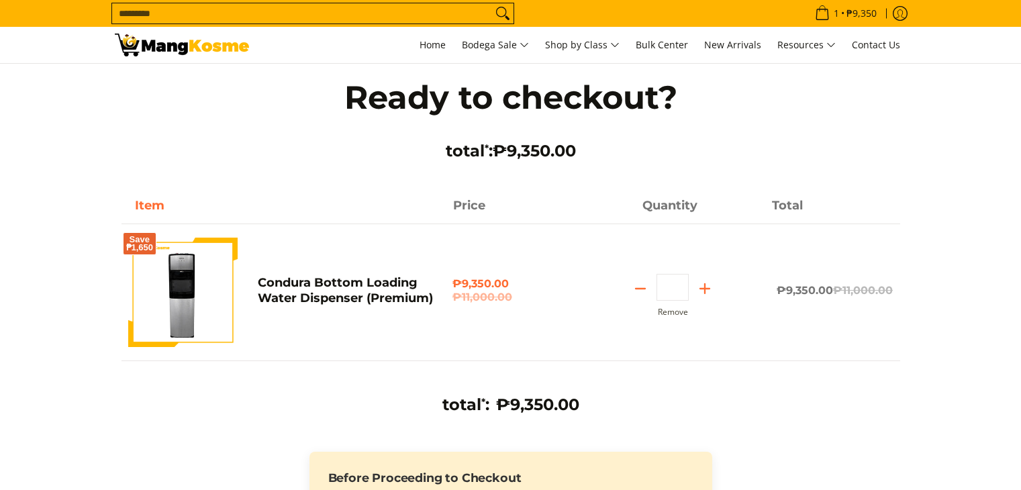 This screenshot has width=1021, height=490. What do you see at coordinates (495, 45) in the screenshot?
I see `a: Bodega Sale` at bounding box center [495, 45].